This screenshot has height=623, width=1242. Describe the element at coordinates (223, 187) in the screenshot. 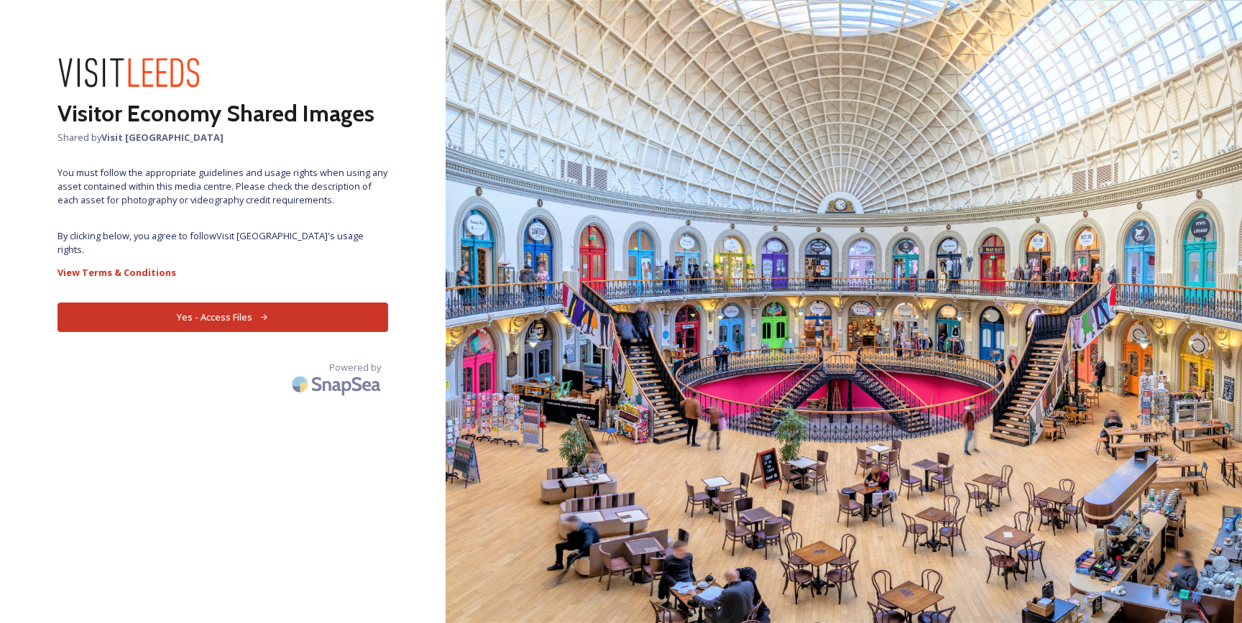

I see `span: You must follow the appropriate guidelines and usage rights when using any asset contained within...` at that location.